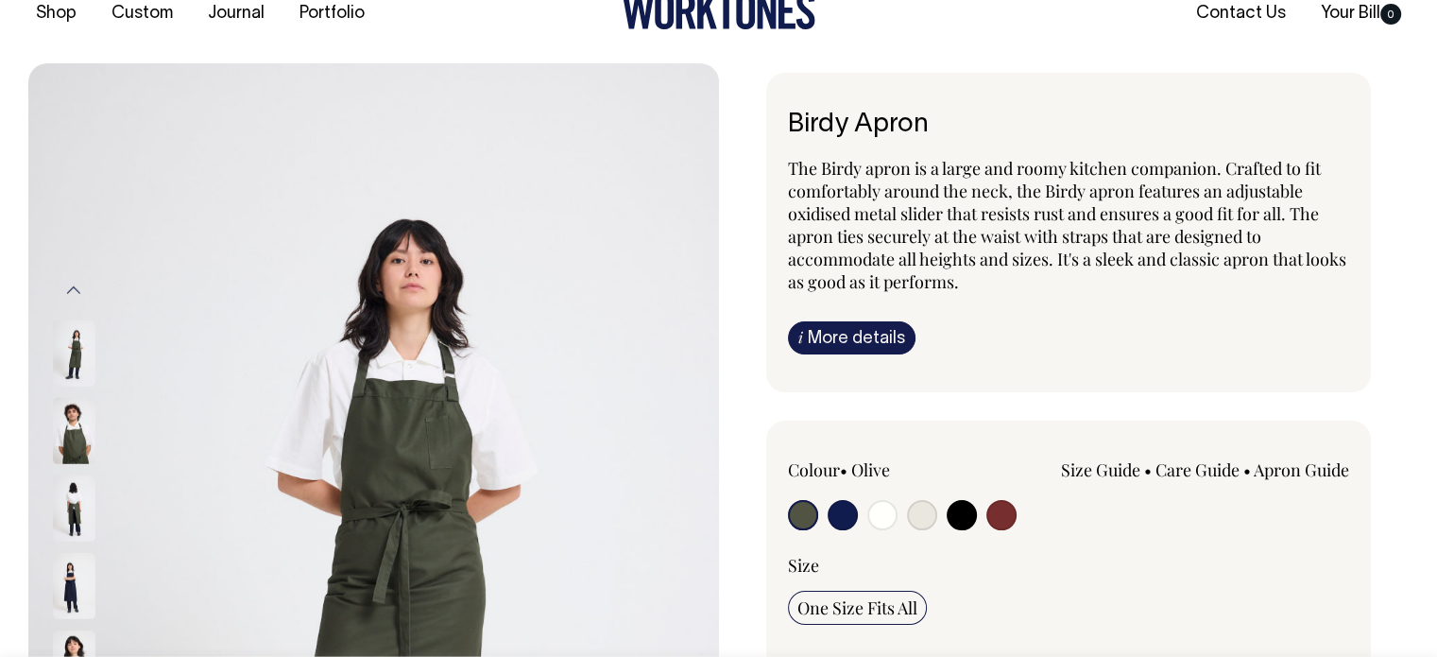  What do you see at coordinates (800, 336) in the screenshot?
I see `span: i` at bounding box center [800, 336].